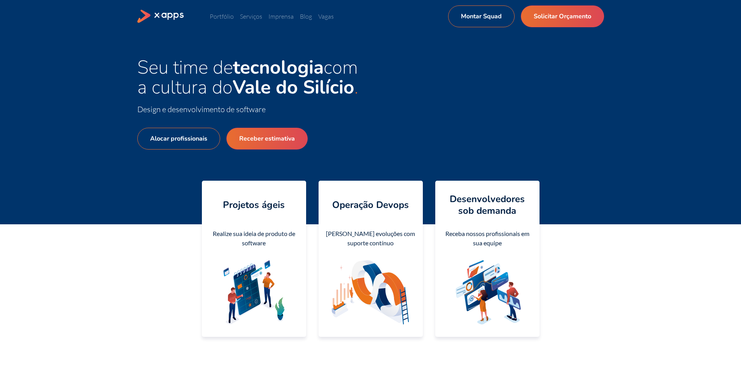 The height and width of the screenshot is (368, 741). What do you see at coordinates (562, 16) in the screenshot?
I see `a: Solicitar Orçamento` at bounding box center [562, 16].